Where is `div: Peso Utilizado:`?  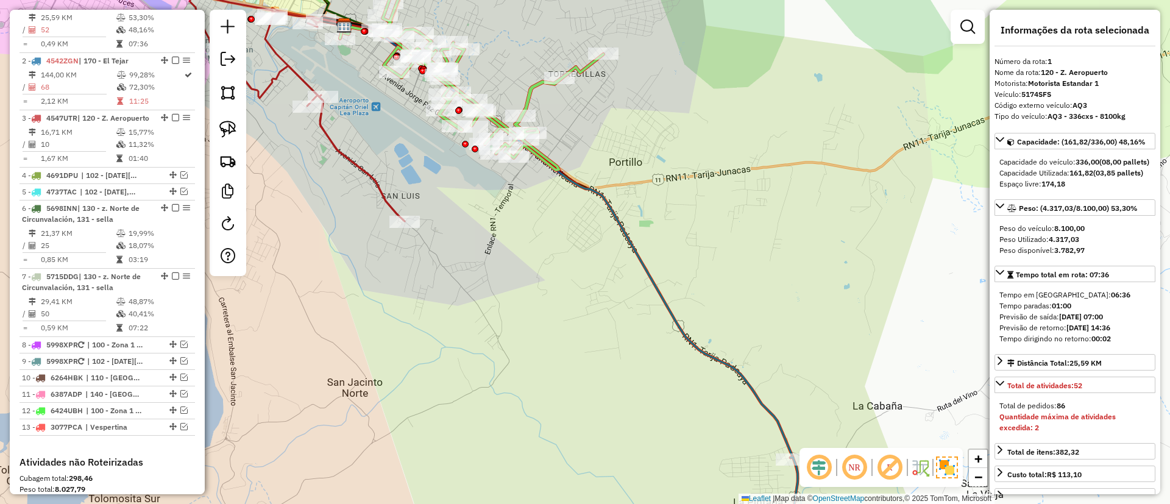 div: Peso Utilizado: is located at coordinates (1075, 239).